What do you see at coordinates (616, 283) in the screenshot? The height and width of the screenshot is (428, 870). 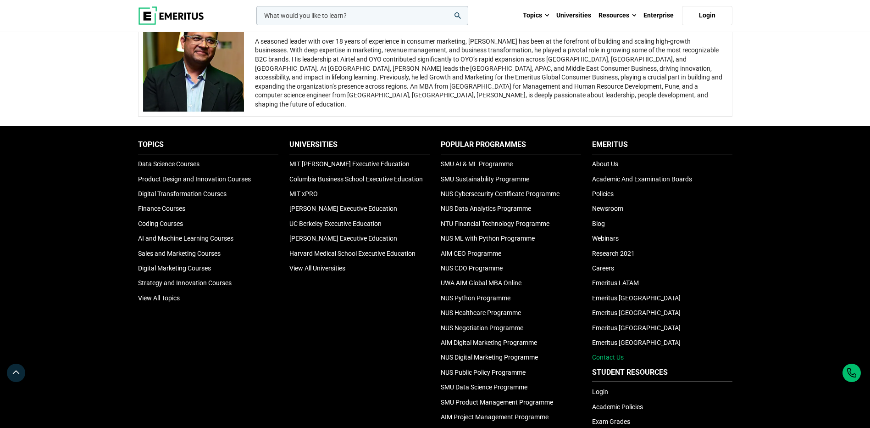 I see `a: Emeritus LATAM` at bounding box center [616, 283].